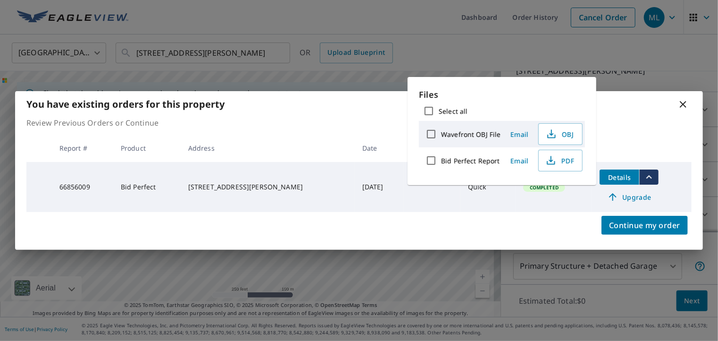  I want to click on span: OBJ, so click(560, 134).